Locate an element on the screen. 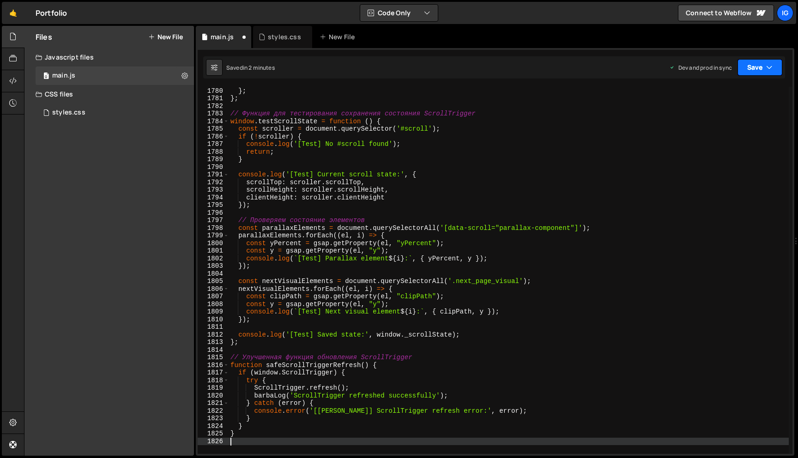 This screenshot has width=798, height=458. div: 1780 is located at coordinates (213, 91).